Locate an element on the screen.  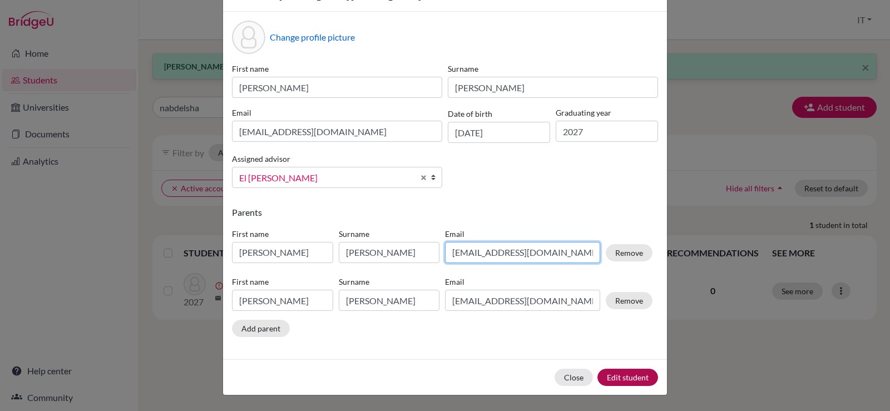
p: Parents is located at coordinates (445, 213).